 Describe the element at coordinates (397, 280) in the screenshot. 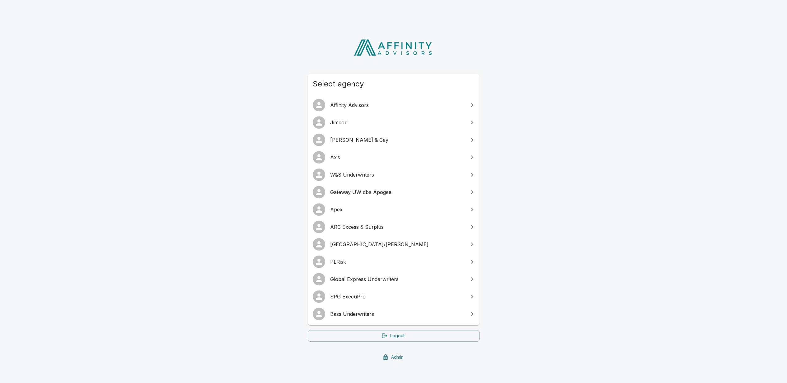

I see `span: Global Express Underwriters` at that location.